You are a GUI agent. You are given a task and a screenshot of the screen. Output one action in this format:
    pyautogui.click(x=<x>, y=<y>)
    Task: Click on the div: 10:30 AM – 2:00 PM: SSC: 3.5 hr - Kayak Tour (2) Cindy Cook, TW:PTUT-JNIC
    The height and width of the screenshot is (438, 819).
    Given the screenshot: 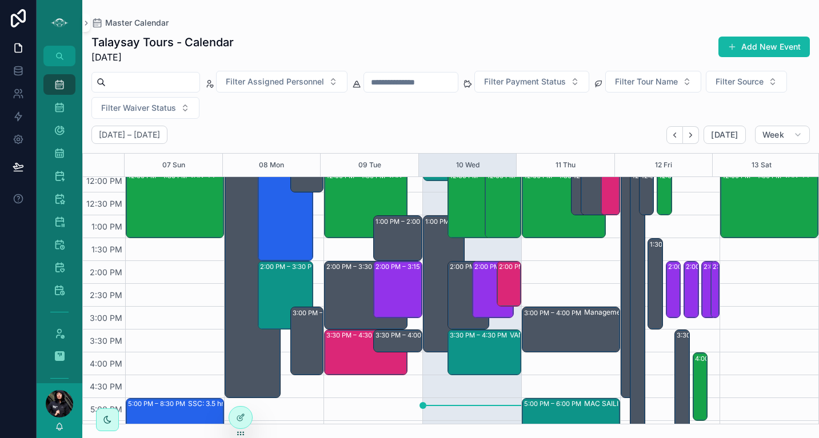 What is the action you would take?
    pyautogui.click(x=286, y=181)
    